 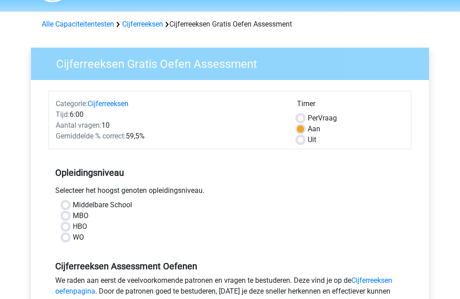 What do you see at coordinates (230, 24) in the screenshot?
I see `div: Cijferreeksen Gratis Oefen Assessment` at bounding box center [230, 24].